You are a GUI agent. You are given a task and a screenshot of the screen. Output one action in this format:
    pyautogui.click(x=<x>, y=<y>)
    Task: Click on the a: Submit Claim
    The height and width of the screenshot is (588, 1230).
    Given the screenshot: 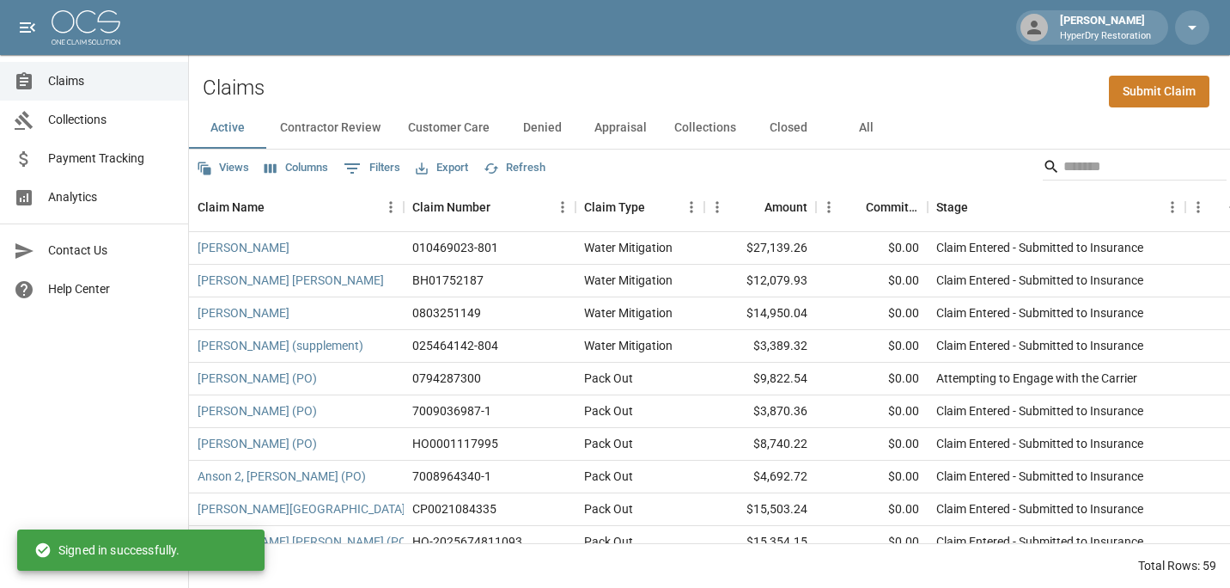 What is the action you would take?
    pyautogui.click(x=1159, y=91)
    